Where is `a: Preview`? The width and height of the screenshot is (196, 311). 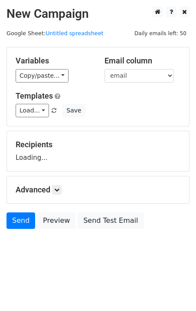 a: Preview is located at coordinates (56, 221).